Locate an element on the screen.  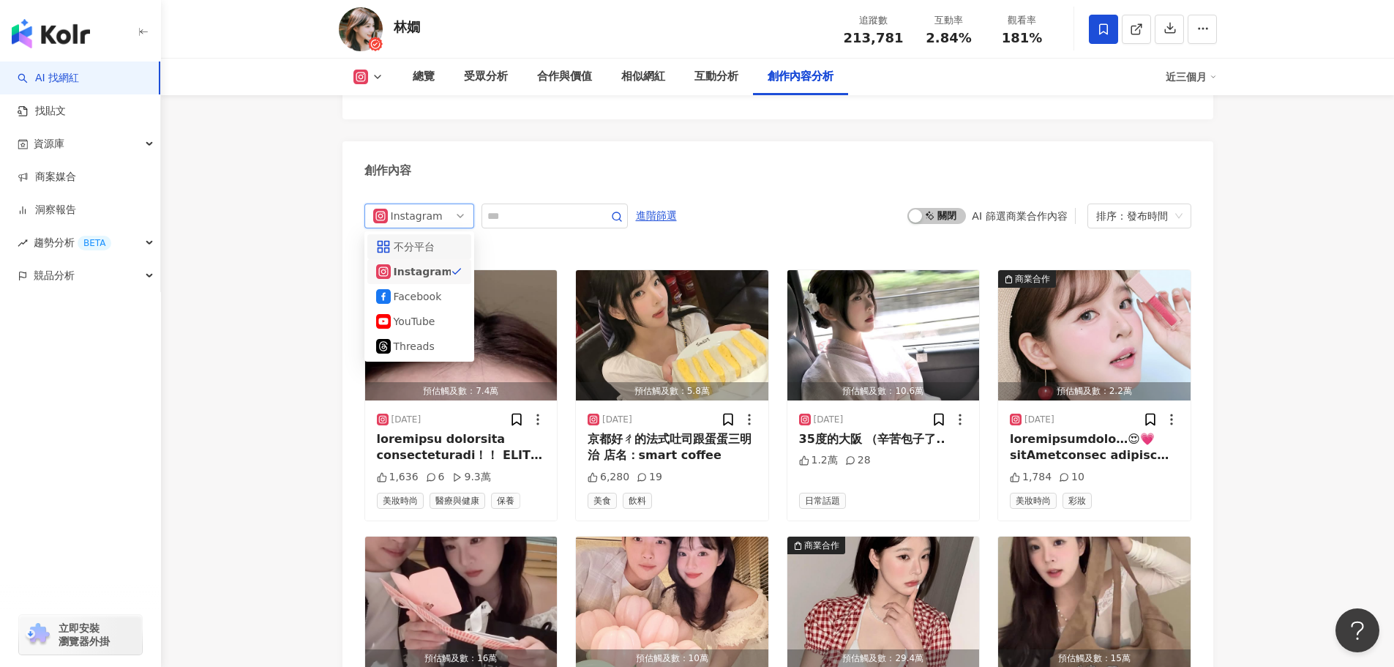
button: 預估觸及數：16萬 is located at coordinates (461, 602).